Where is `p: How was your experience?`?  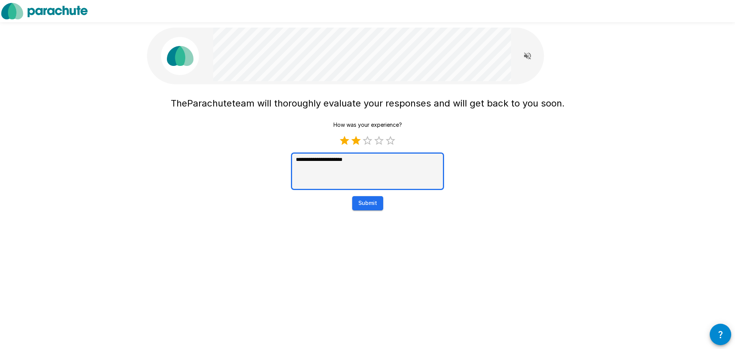 p: How was your experience? is located at coordinates (367, 125).